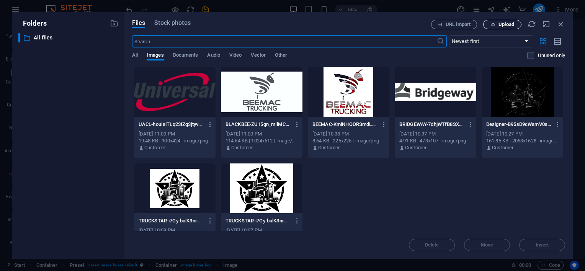 This screenshot has height=271, width=585. What do you see at coordinates (33, 23) in the screenshot?
I see `p: Folders` at bounding box center [33, 23].